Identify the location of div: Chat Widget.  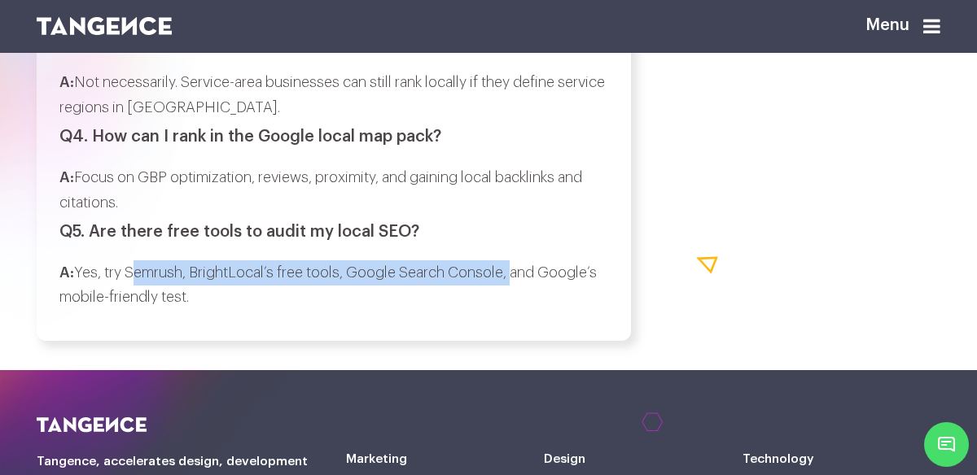
(946, 444).